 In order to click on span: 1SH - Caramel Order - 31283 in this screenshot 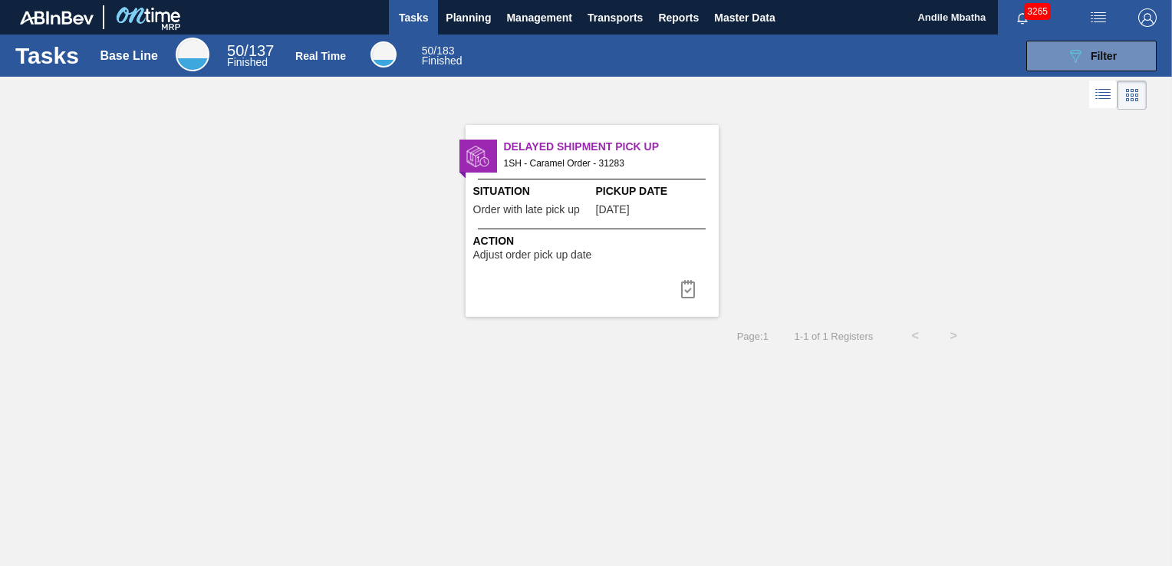, I will do `click(605, 163)`.